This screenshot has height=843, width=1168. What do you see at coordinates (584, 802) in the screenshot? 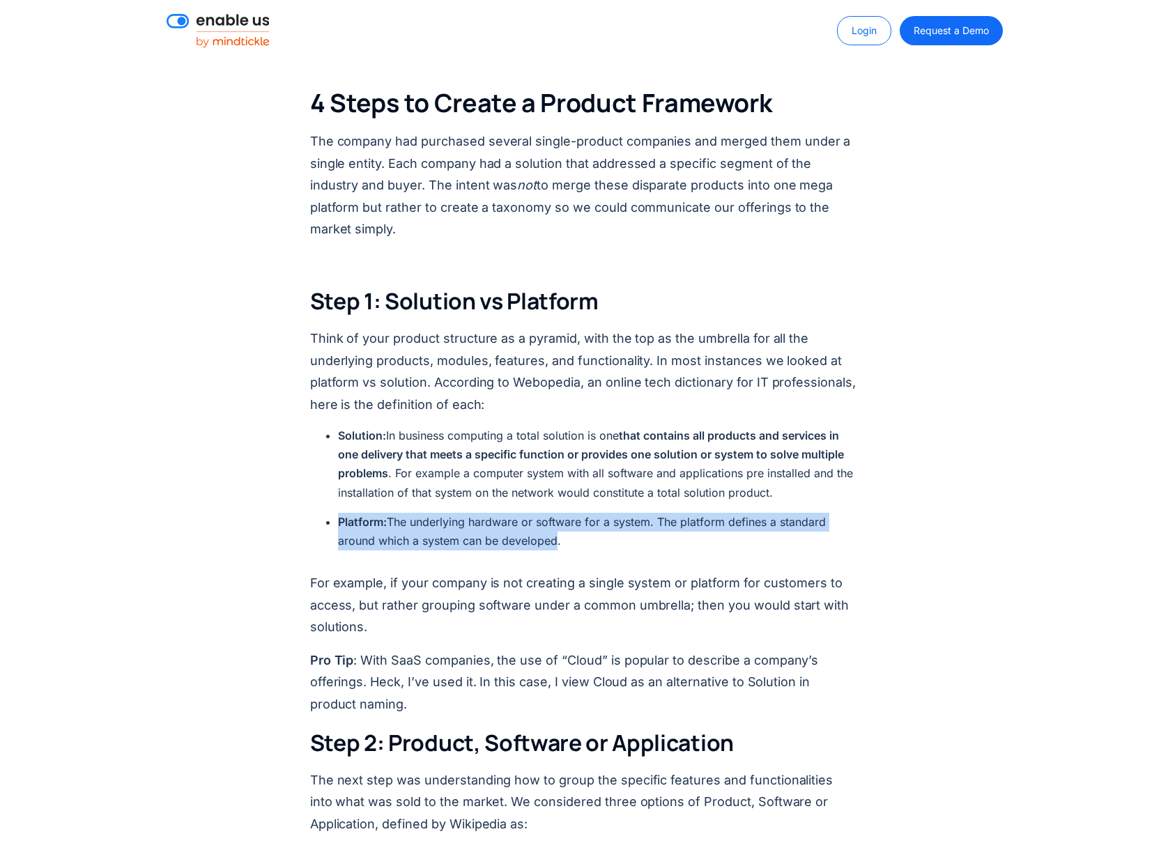
I see `p: The next step was understanding how to group the specific features and functionalities into what ...` at bounding box center [584, 802].